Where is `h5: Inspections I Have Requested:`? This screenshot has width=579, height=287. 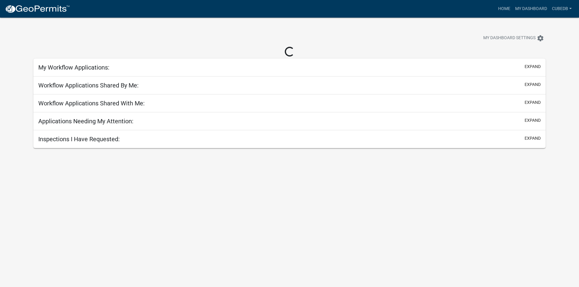
h5: Inspections I Have Requested: is located at coordinates (79, 139).